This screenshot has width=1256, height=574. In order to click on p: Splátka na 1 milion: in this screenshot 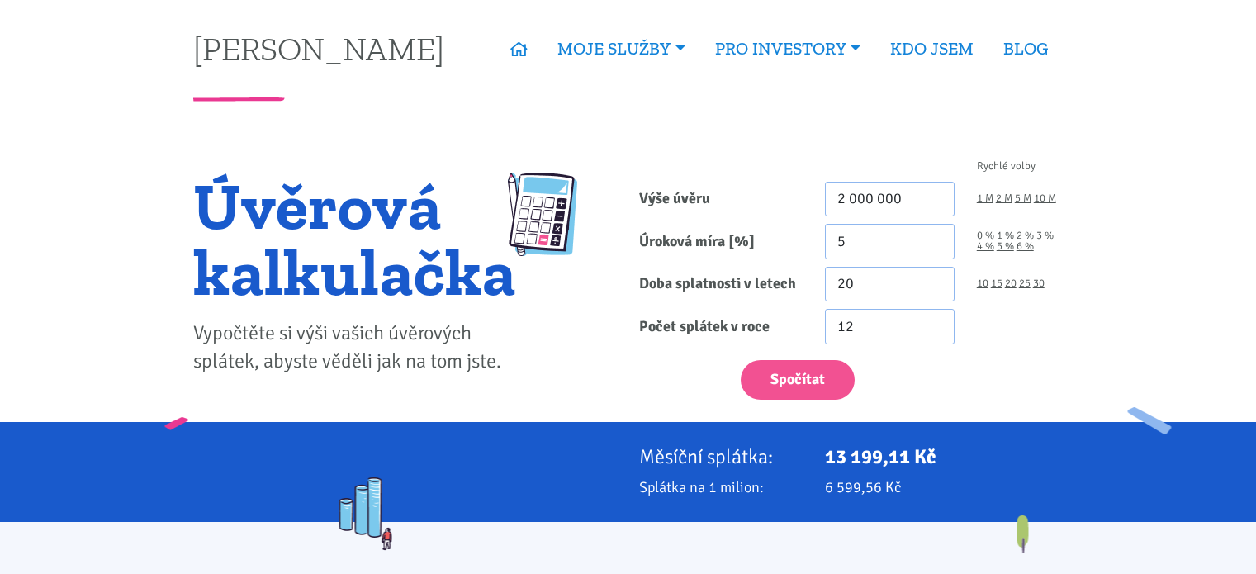, I will do `click(721, 487)`.